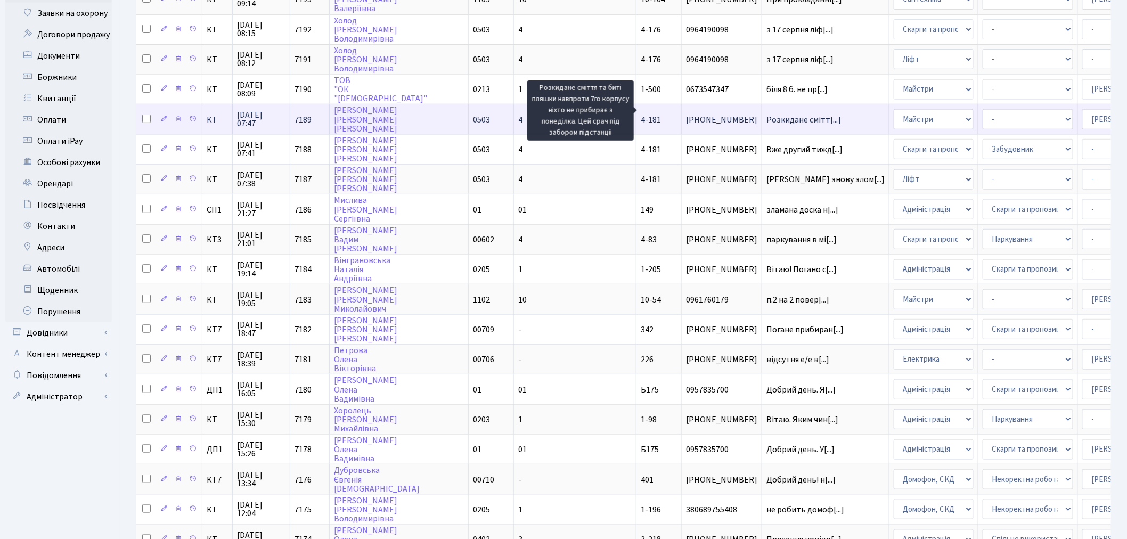  I want to click on span: Вітаю! Погано с[...], so click(801, 269).